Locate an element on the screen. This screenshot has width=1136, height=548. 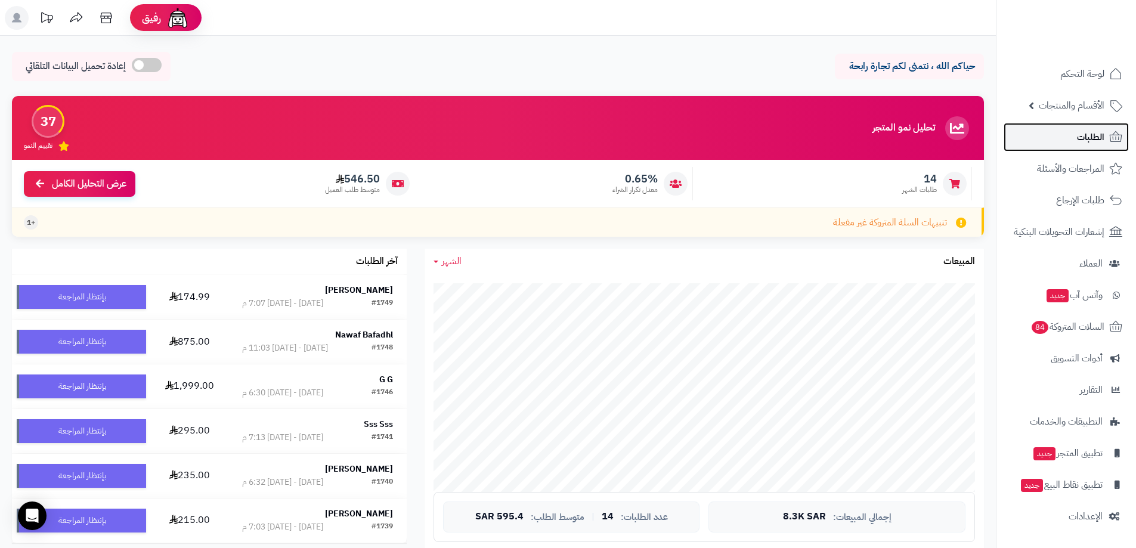
h3: تحليل نمو المتجر is located at coordinates (903, 128).